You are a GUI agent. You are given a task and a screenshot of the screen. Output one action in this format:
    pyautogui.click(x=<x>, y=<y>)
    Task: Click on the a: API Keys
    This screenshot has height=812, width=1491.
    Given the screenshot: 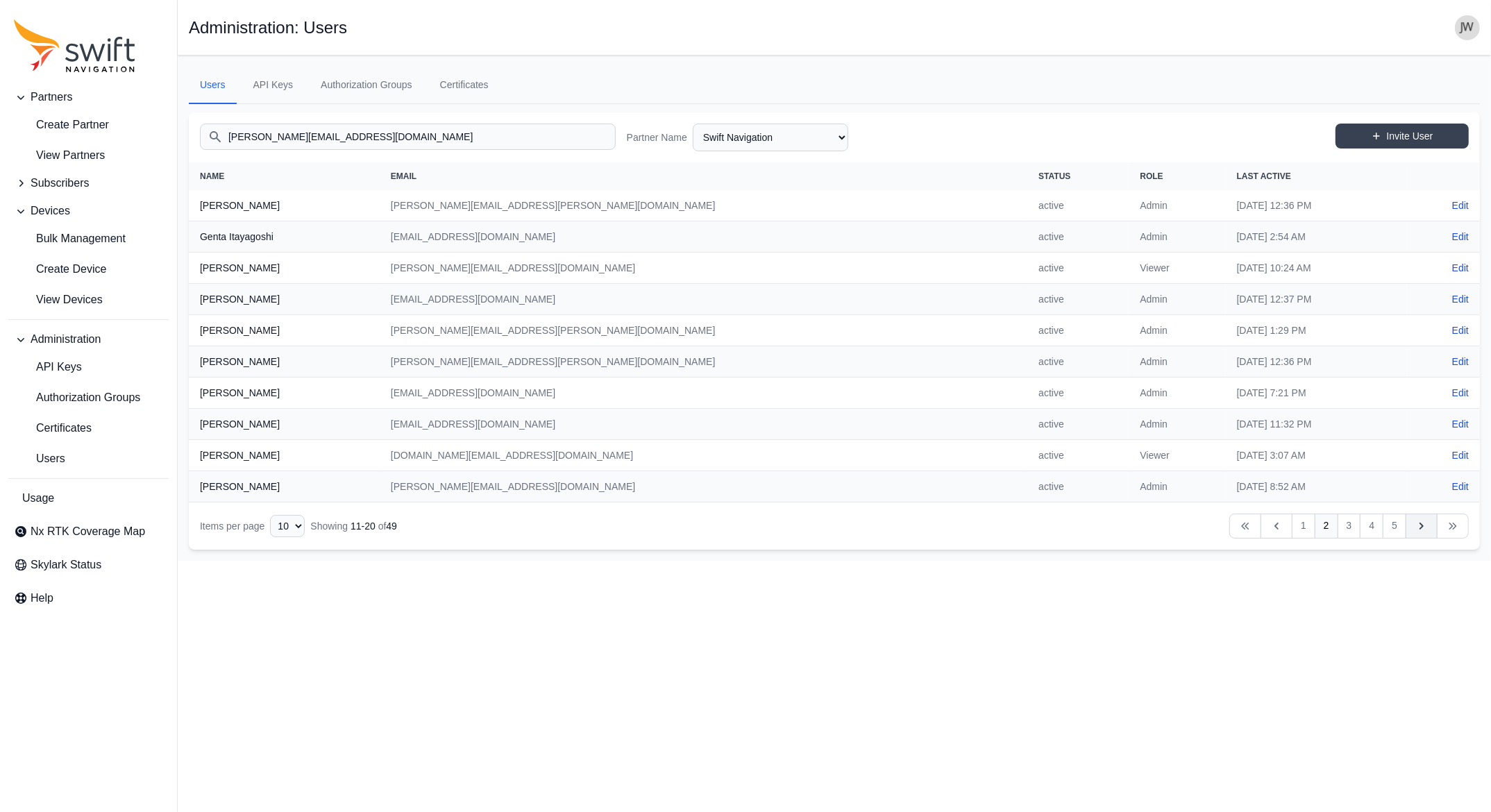 What is the action you would take?
    pyautogui.click(x=88, y=367)
    